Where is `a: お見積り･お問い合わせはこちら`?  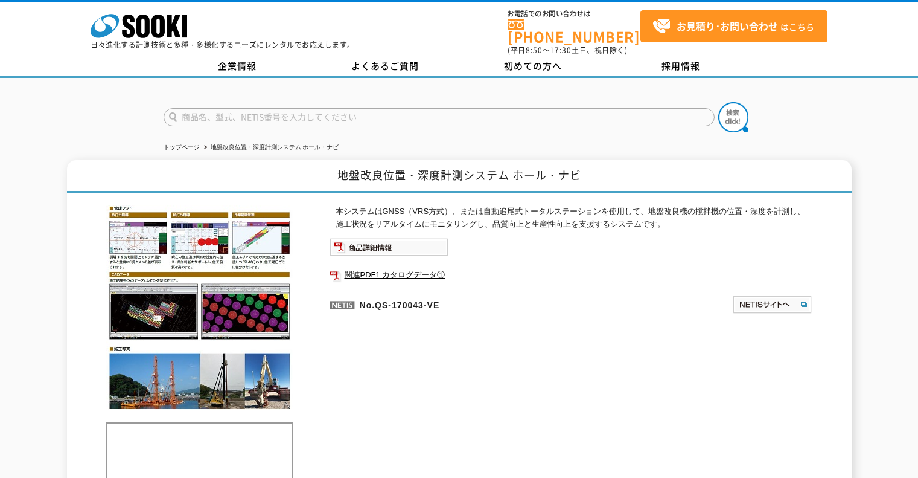 a: お見積り･お問い合わせはこちら is located at coordinates (734, 26).